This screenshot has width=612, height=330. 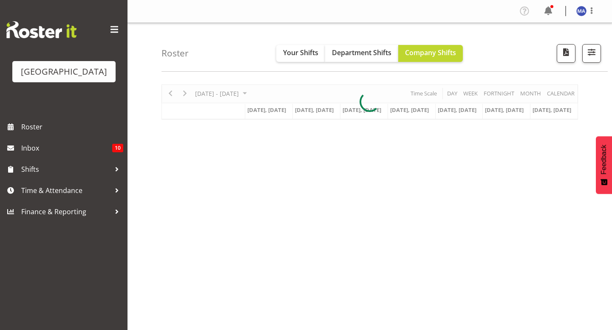 What do you see at coordinates (300, 53) in the screenshot?
I see `span: Your Shifts` at bounding box center [300, 53].